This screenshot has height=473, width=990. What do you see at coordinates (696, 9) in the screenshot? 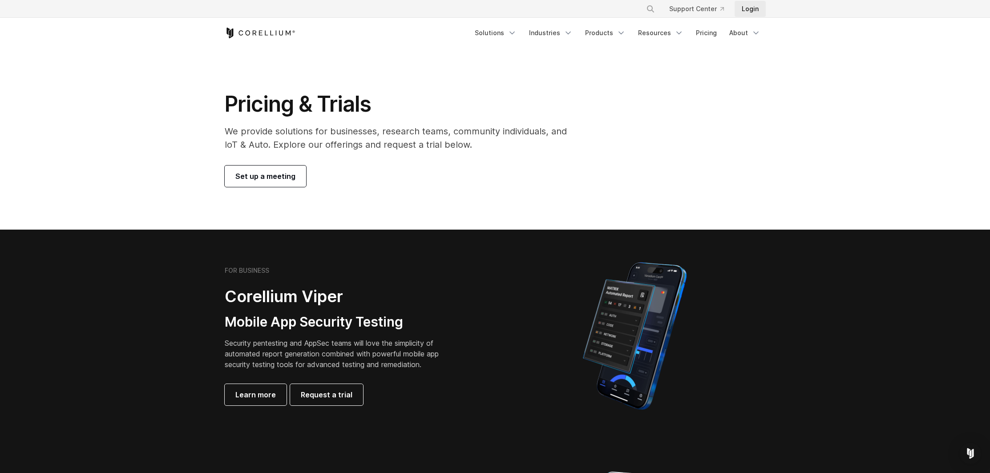
I see `a: Support Center` at bounding box center [696, 9].